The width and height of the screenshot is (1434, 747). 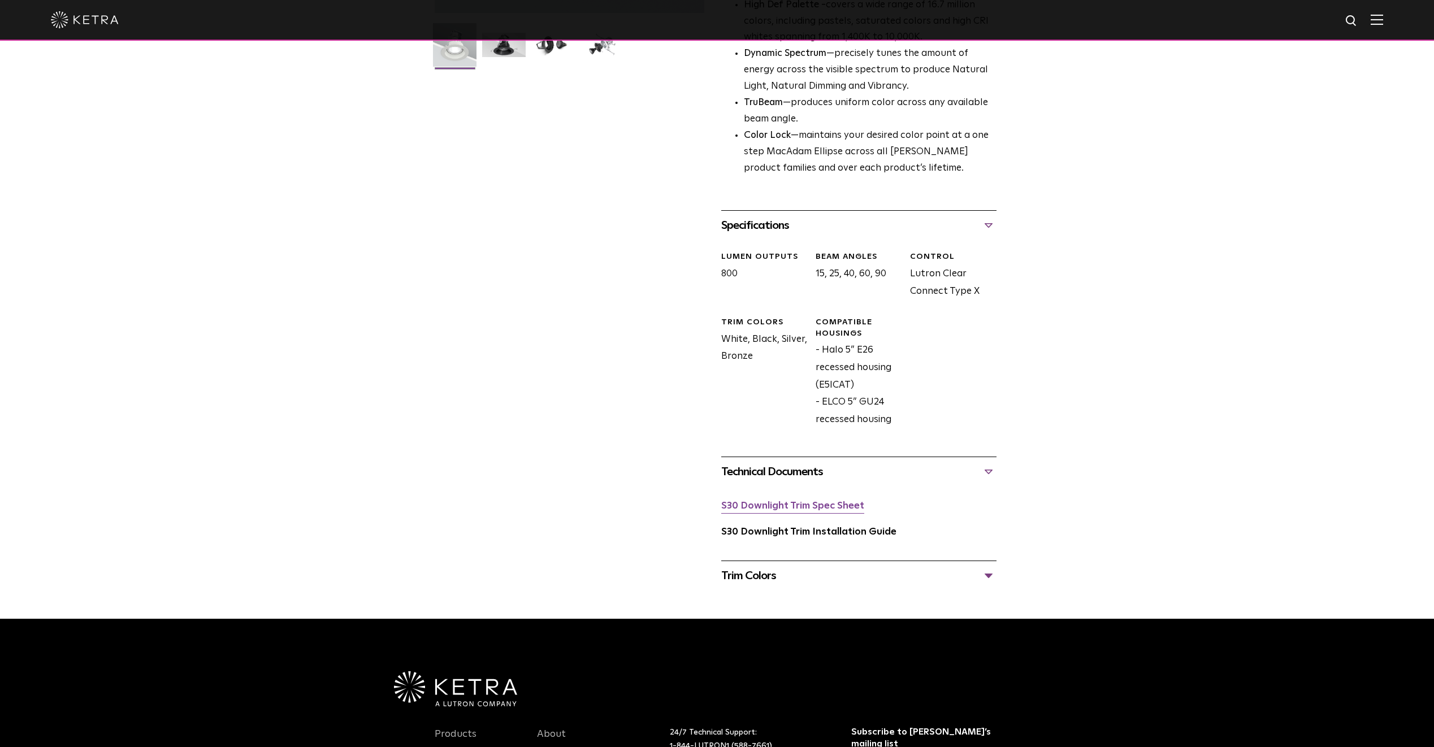 I want to click on li: —precisely tunes the amount of energy across the visible spectrum to produce Natural Light, Natur..., so click(x=870, y=70).